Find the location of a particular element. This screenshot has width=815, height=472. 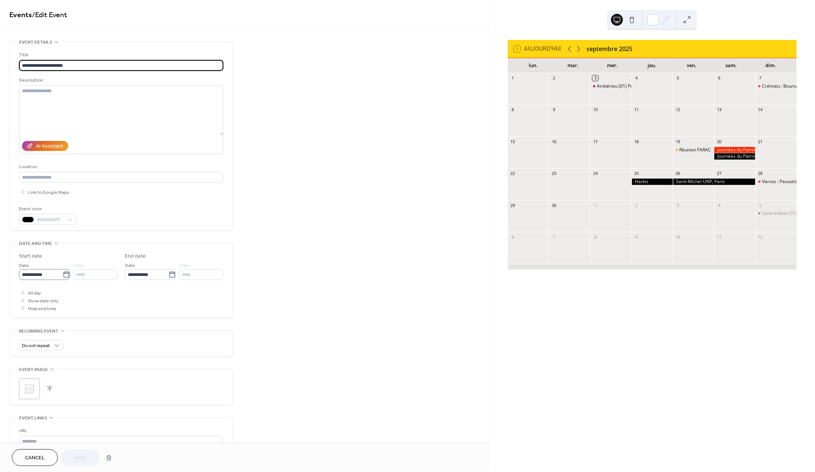

div: URL is located at coordinates (120, 430).